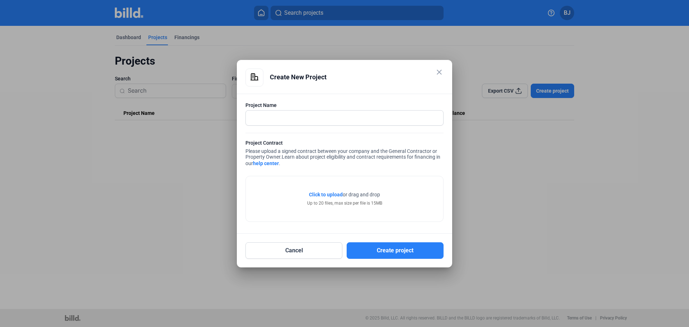  I want to click on a: help center, so click(266, 163).